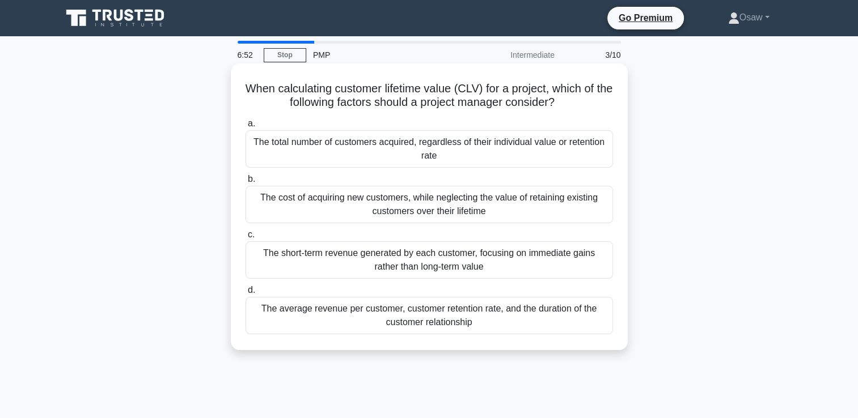  What do you see at coordinates (251, 179) in the screenshot?
I see `span: b.` at bounding box center [251, 179].